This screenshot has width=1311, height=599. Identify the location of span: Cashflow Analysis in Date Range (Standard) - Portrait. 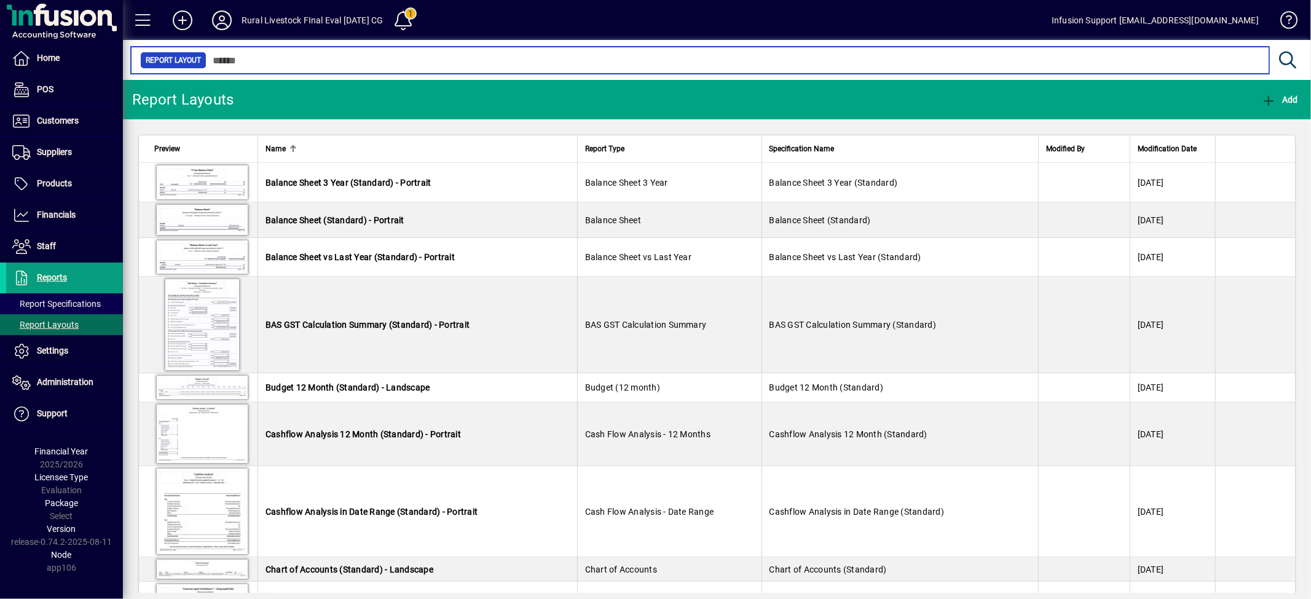
(371, 511).